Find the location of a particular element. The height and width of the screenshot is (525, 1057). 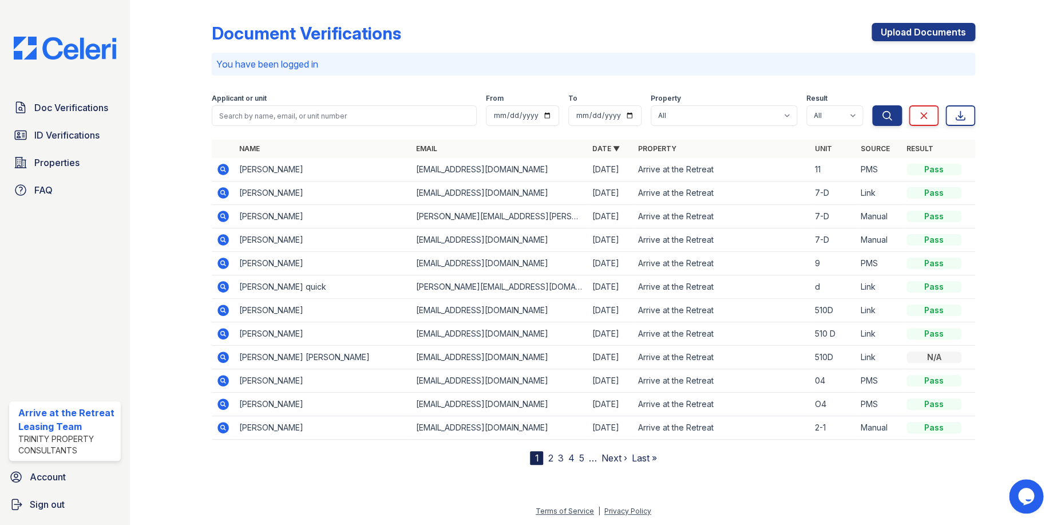

td: 11 is located at coordinates (833, 169).